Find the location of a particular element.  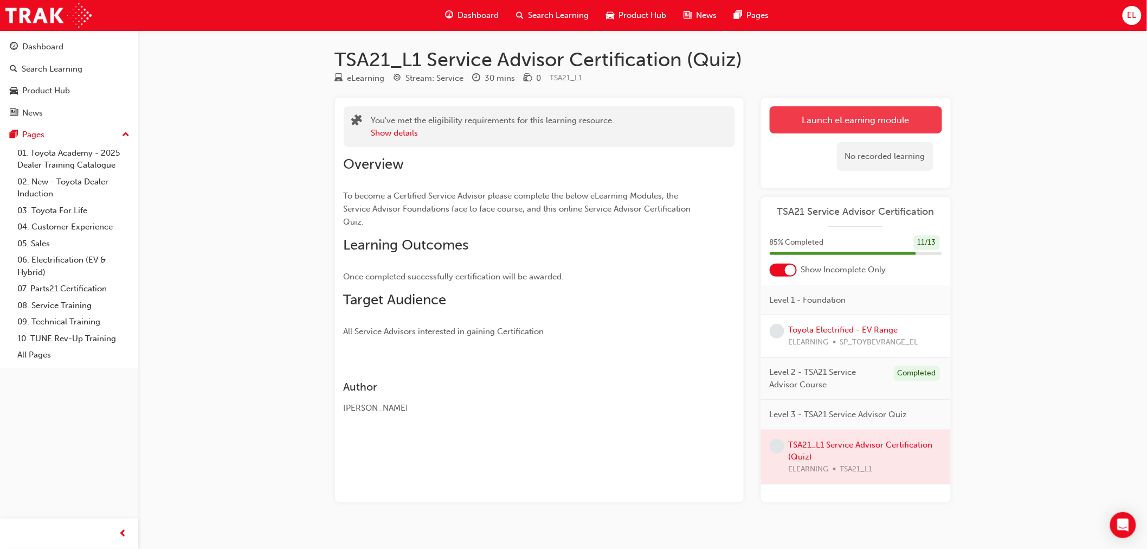

span: up-icon is located at coordinates (126, 135).